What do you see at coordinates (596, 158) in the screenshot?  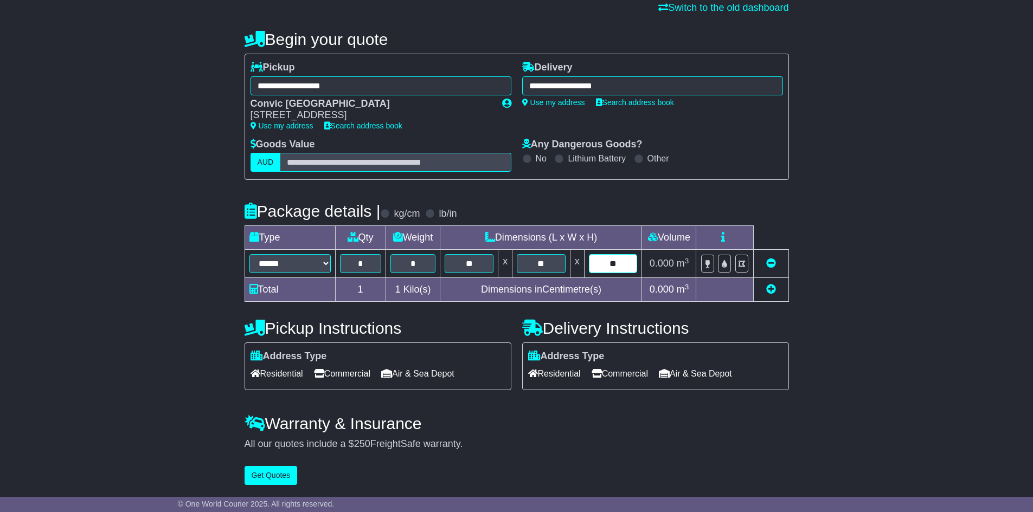 I see `label: Lithium Battery` at bounding box center [596, 158].